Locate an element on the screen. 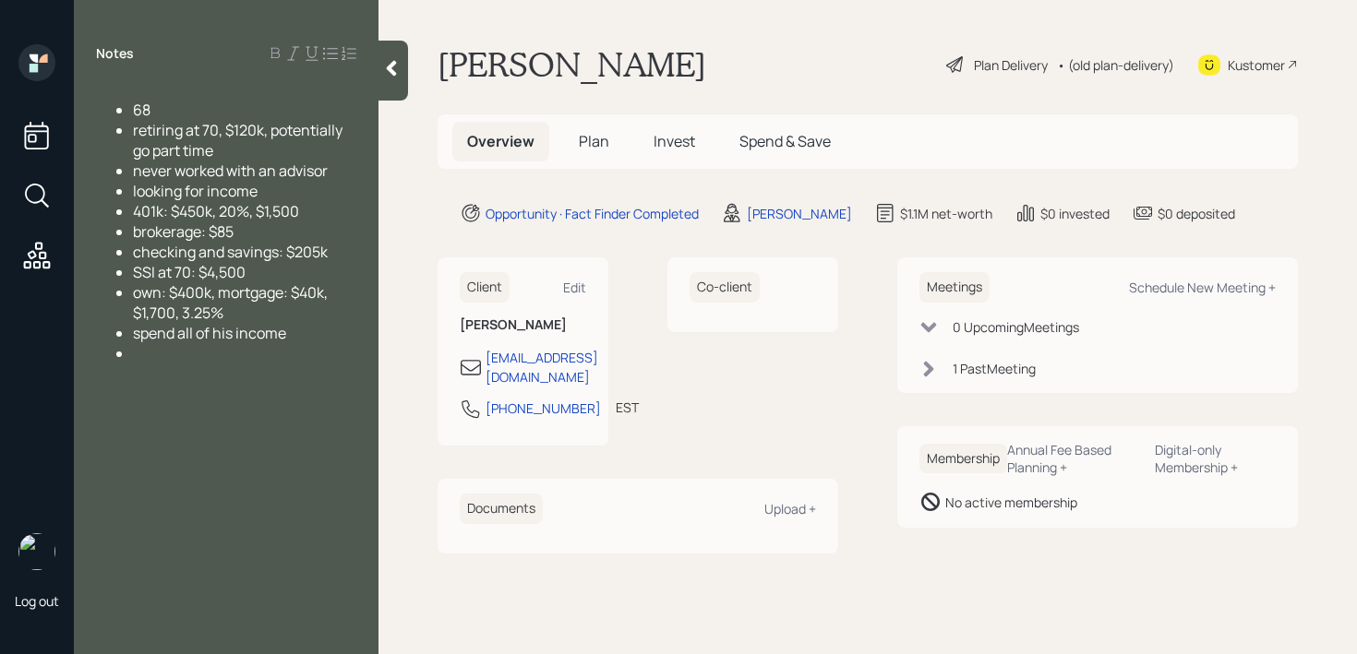  div: Plan Delivery is located at coordinates (1011, 65).